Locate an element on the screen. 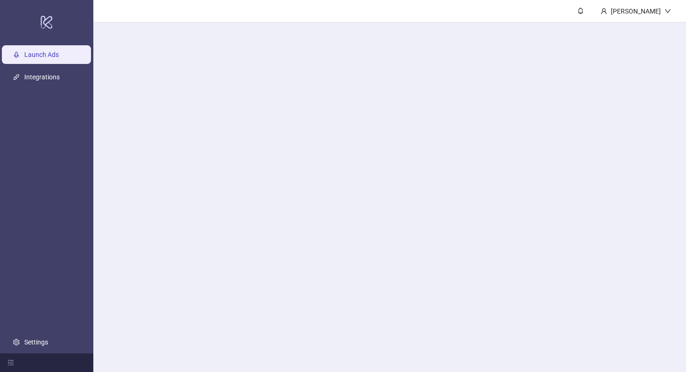 The height and width of the screenshot is (372, 686). a: Launch Ads is located at coordinates (42, 55).